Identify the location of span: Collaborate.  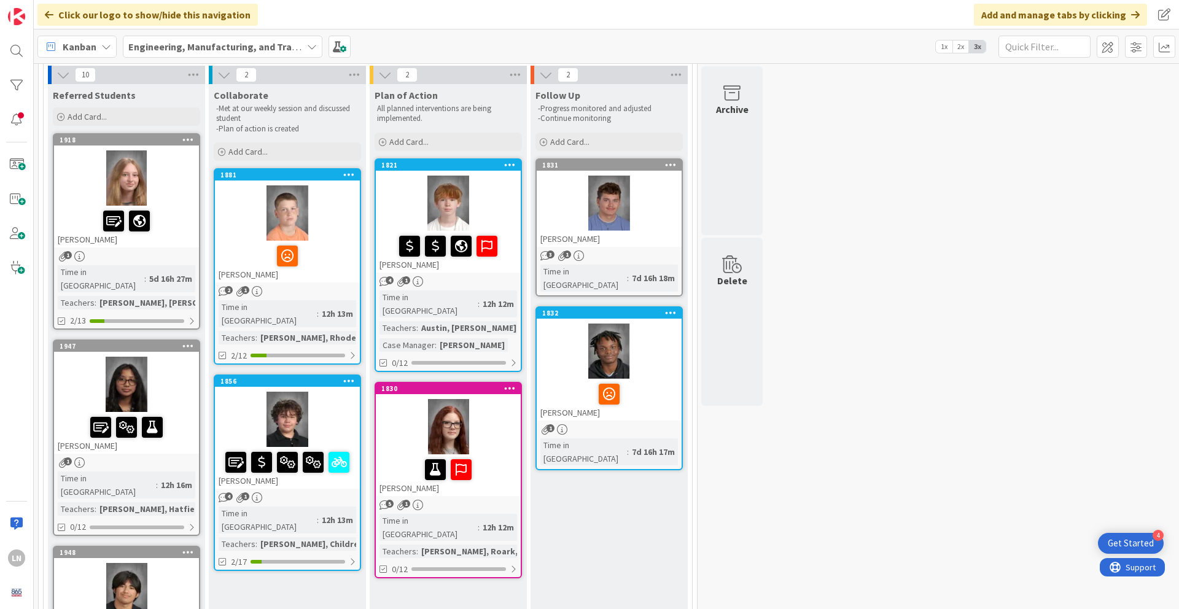
(241, 95).